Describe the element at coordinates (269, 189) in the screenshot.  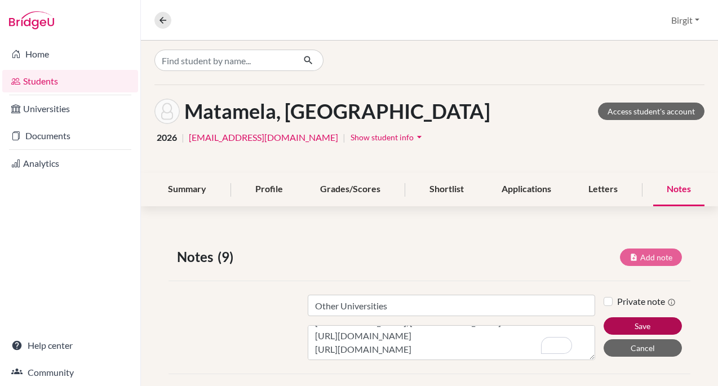
I see `div: Profile` at that location.